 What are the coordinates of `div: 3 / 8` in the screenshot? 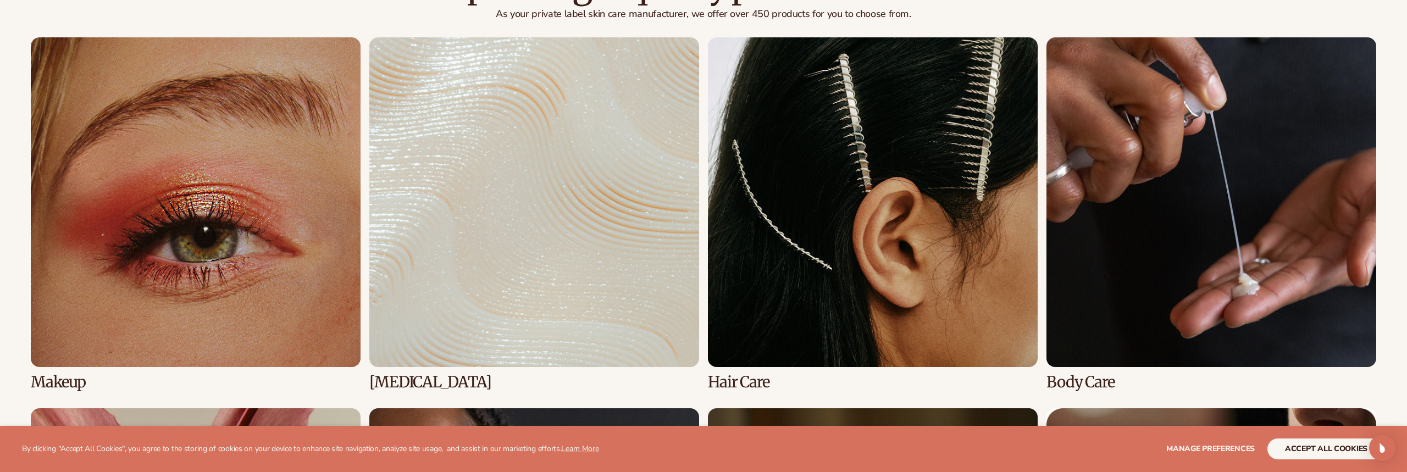 It's located at (873, 214).